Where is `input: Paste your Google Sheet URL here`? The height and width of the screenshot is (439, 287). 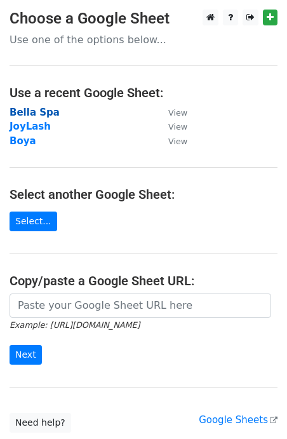
input: Paste your Google Sheet URL here is located at coordinates (140, 305).